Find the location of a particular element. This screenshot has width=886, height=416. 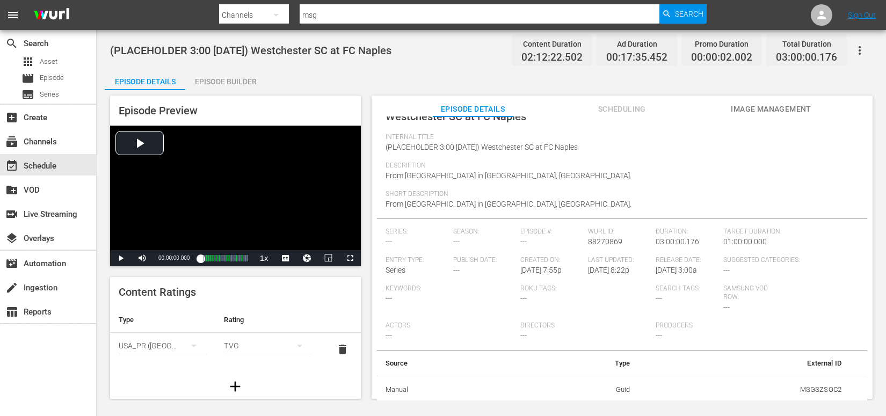

span: 01:00:00.000 is located at coordinates (745, 242).